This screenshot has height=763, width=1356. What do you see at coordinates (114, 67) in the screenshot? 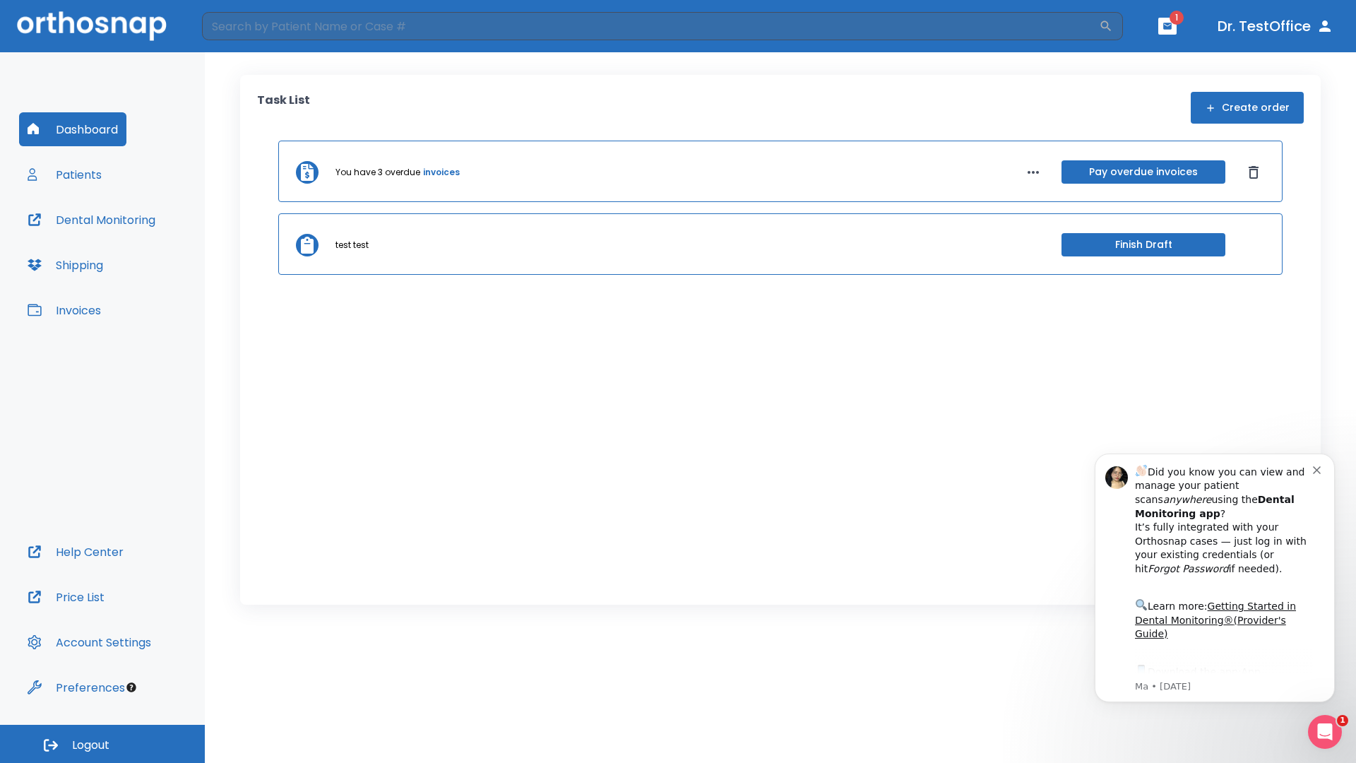
I see `i: anywhere` at bounding box center [114, 67].